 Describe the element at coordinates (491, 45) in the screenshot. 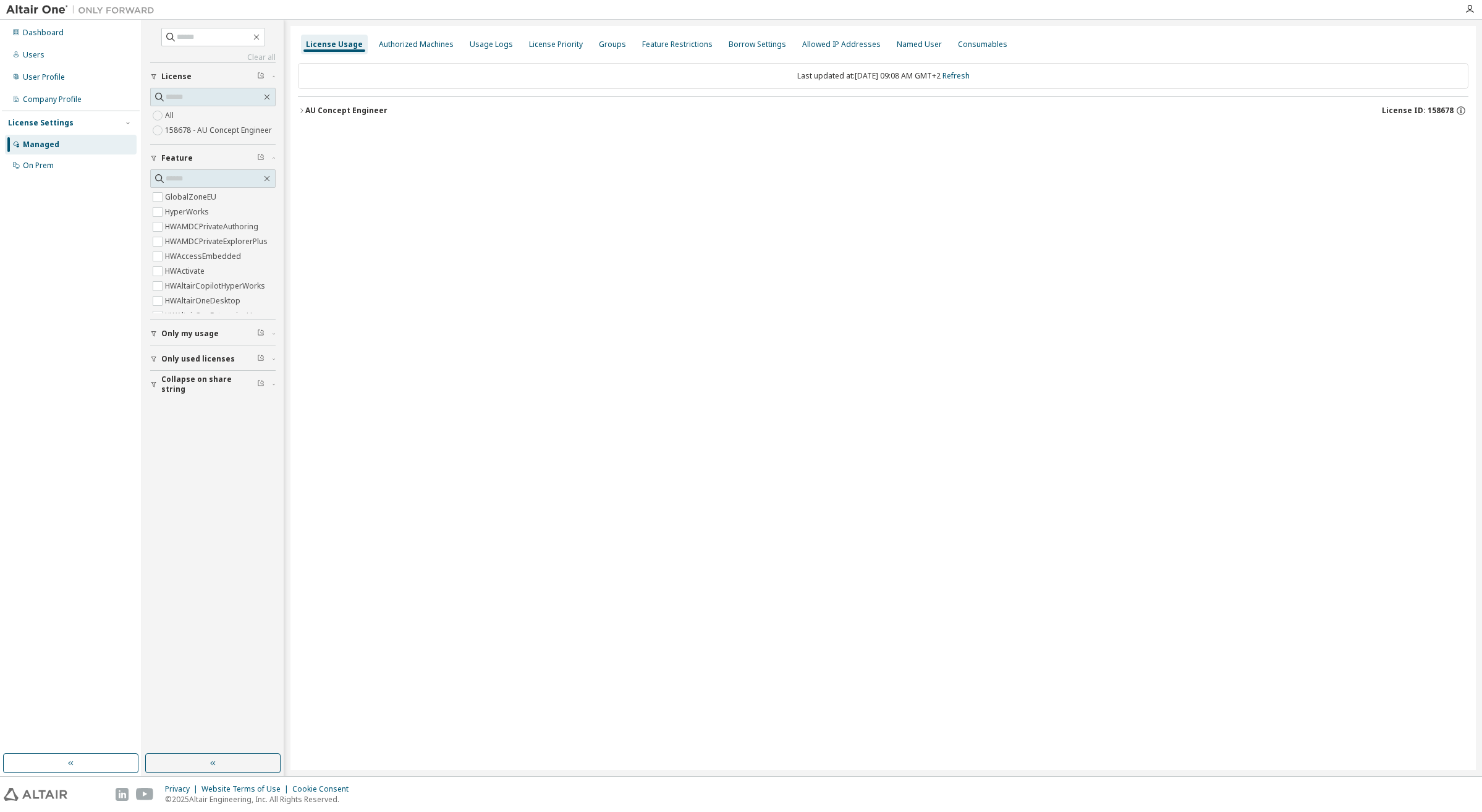

I see `div: Usage Logs` at that location.